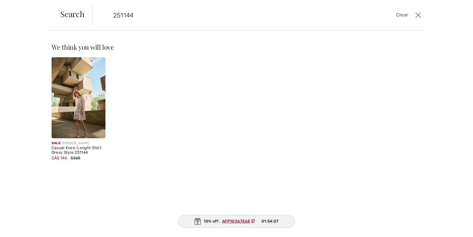 This screenshot has height=237, width=473. Describe the element at coordinates (79, 98) in the screenshot. I see `img: Casual Knee-Length Shirt Dress Style 251144. Dune/vanilla` at that location.